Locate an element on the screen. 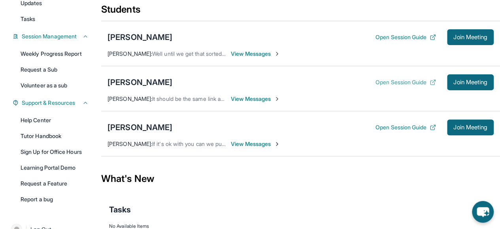 The height and width of the screenshot is (229, 500). div: What's New is located at coordinates (301, 179).